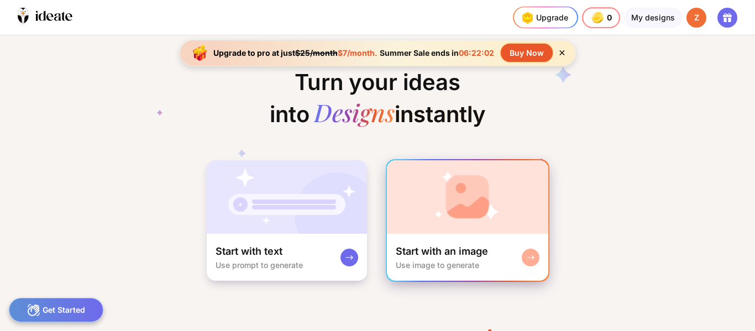  What do you see at coordinates (467, 197) in the screenshot?
I see `img: startWithImageCardBg.jpg` at bounding box center [467, 197].